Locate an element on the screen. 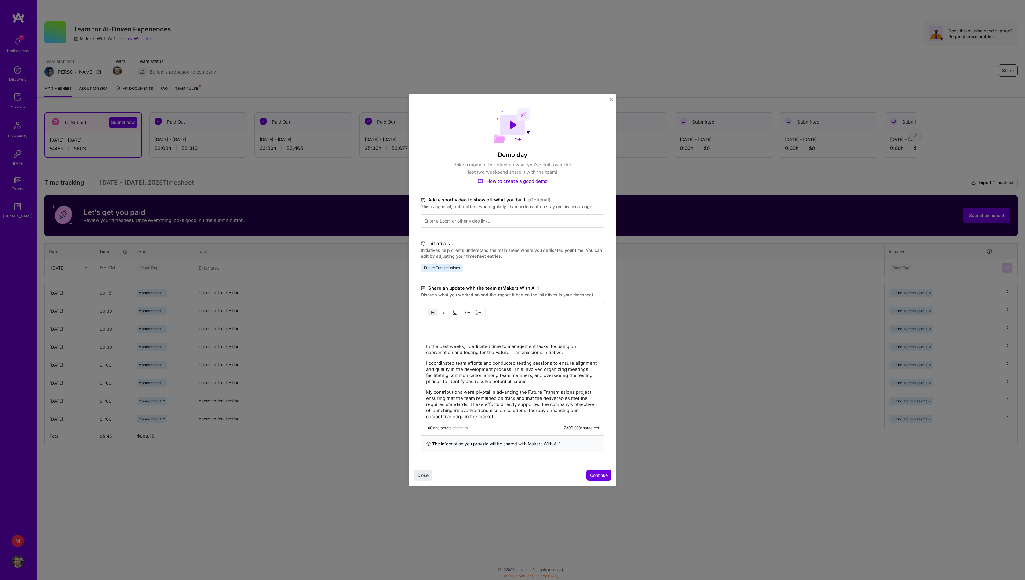  img: Underline is located at coordinates (455, 313).